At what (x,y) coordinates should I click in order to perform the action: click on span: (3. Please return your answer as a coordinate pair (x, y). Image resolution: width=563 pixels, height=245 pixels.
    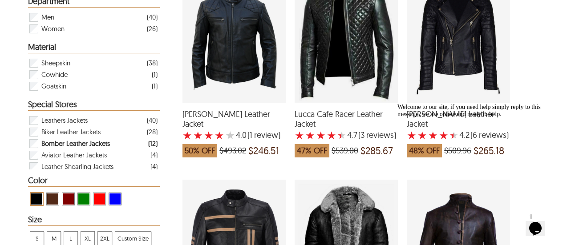
    Looking at the image, I should click on (362, 135).